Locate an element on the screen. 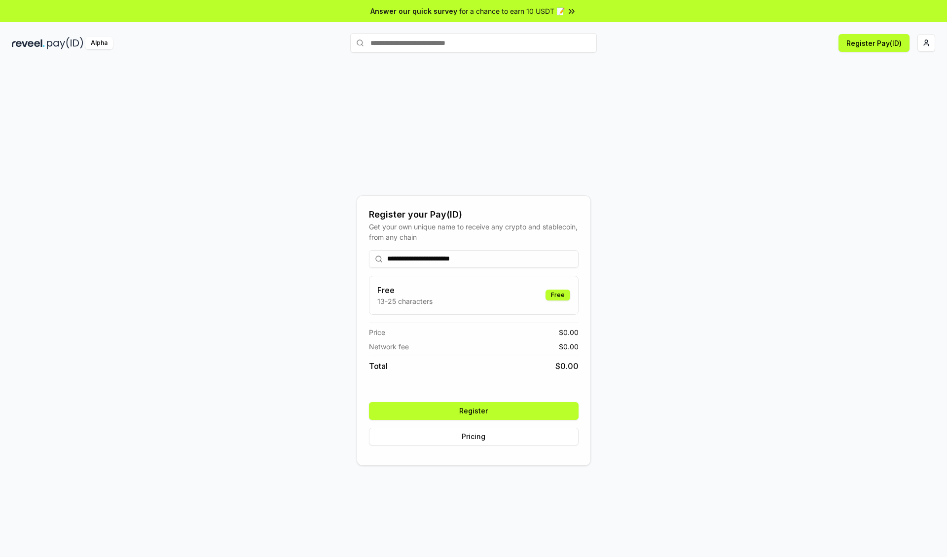  span: for a chance to earn 10 USDT 📝 is located at coordinates (512, 11).